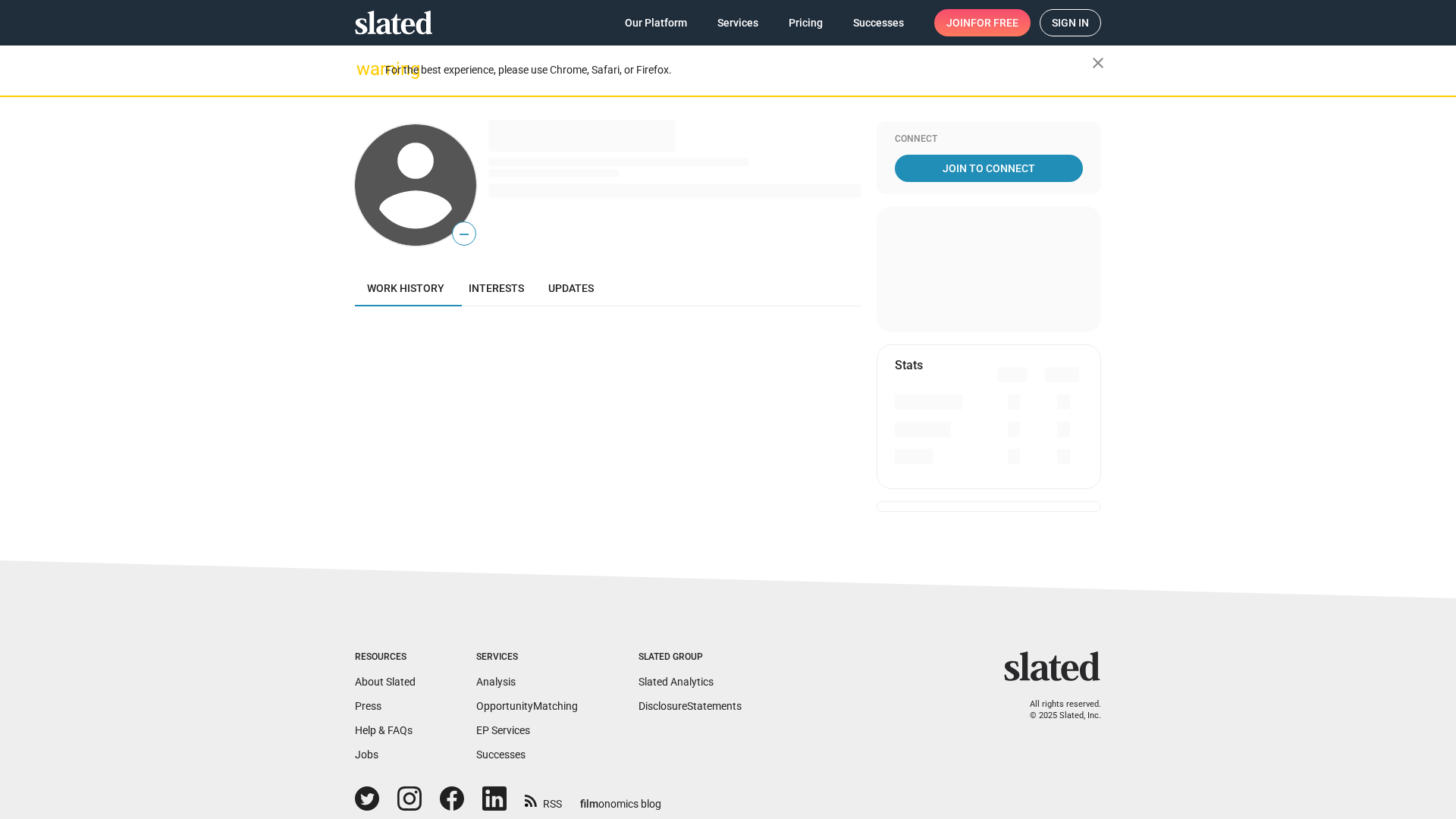 The image size is (1456, 819). Describe the element at coordinates (527, 707) in the screenshot. I see `a: OpportunityMatching` at that location.